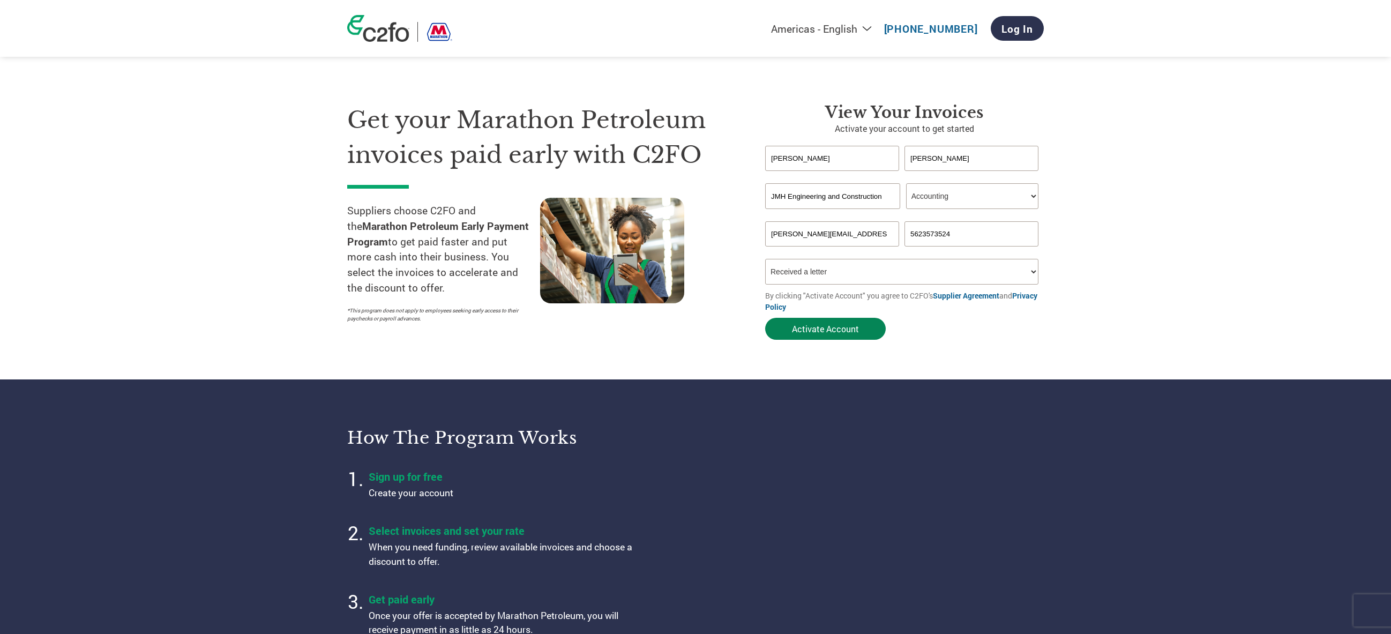 The image size is (1391, 634). Describe the element at coordinates (514, 438) in the screenshot. I see `h3: How the program works` at that location.